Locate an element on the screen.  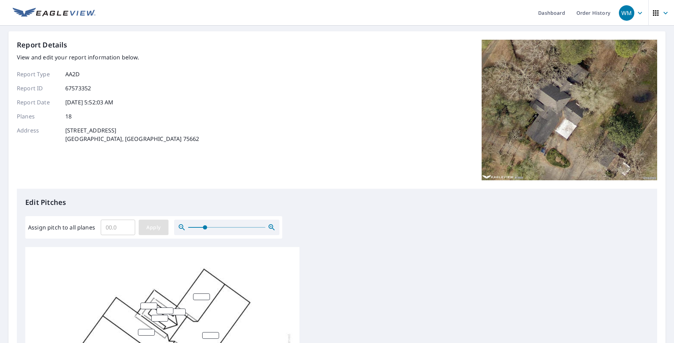
p: Planes is located at coordinates (38, 116).